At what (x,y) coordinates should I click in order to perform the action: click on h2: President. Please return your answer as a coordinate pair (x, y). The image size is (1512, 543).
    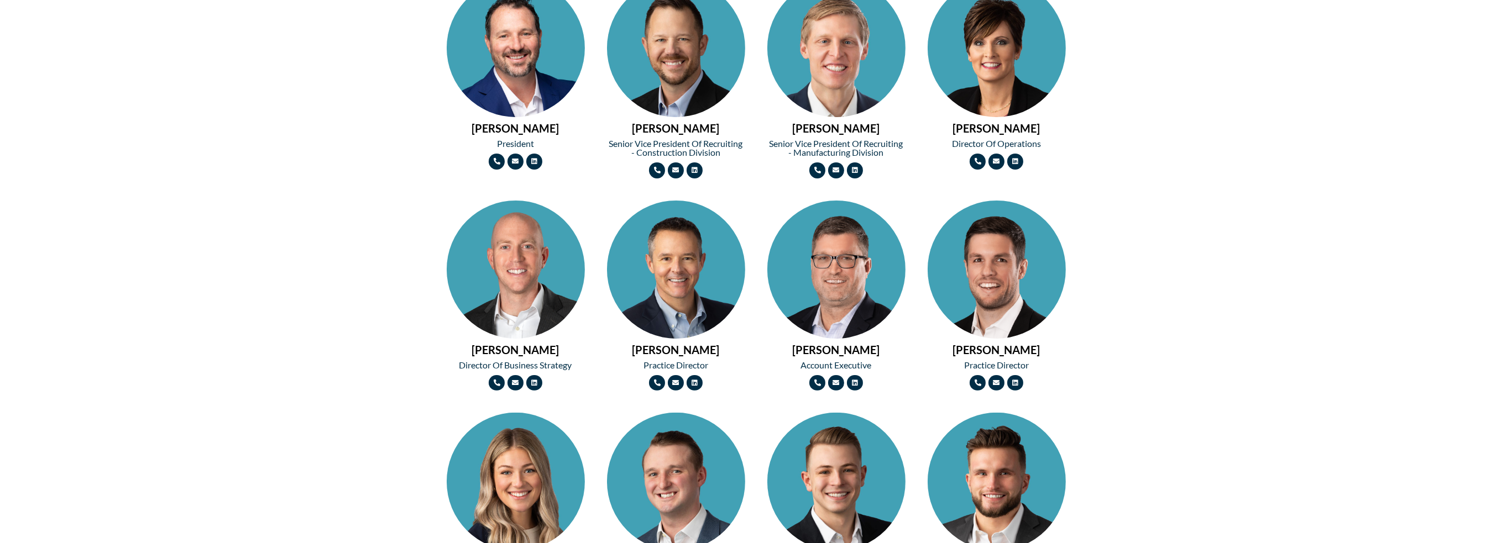
    Looking at the image, I should click on (516, 144).